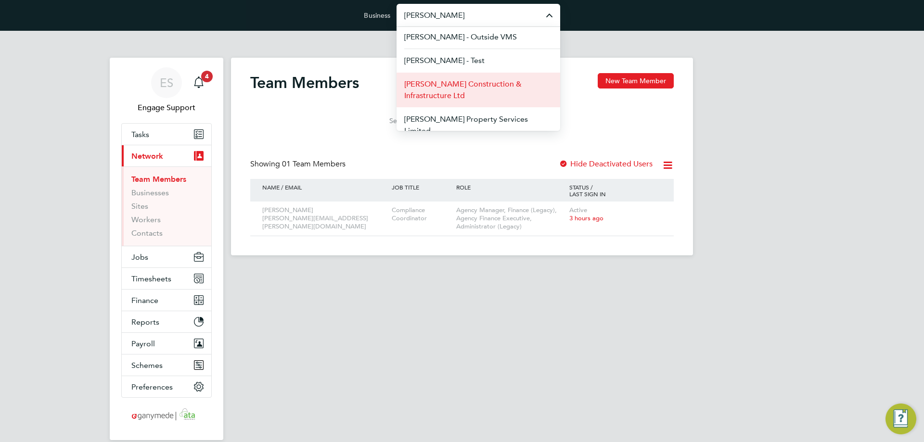  Describe the element at coordinates (166, 156) in the screenshot. I see `button: Network` at that location.